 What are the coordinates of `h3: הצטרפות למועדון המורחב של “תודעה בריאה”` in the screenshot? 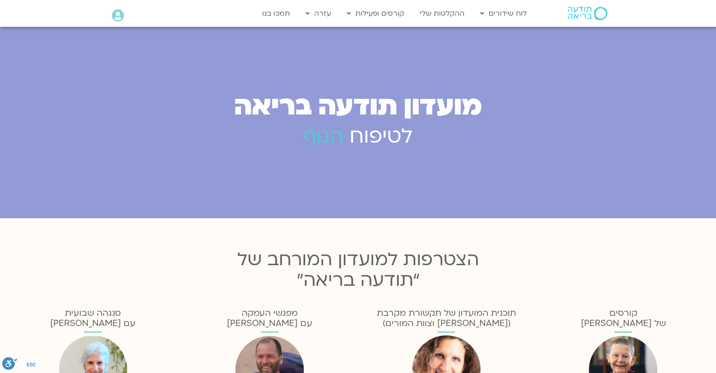 It's located at (358, 270).